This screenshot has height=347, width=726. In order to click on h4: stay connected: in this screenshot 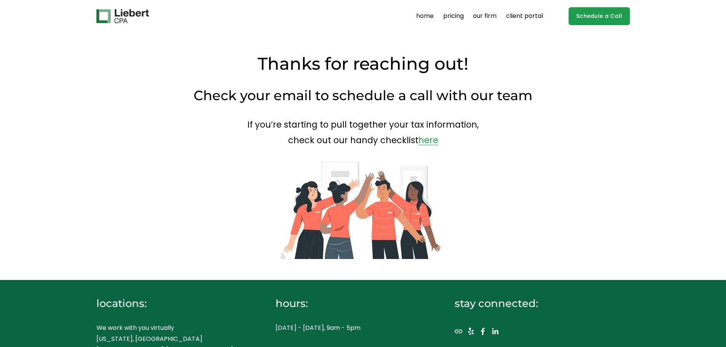, I will do `click(531, 303)`.